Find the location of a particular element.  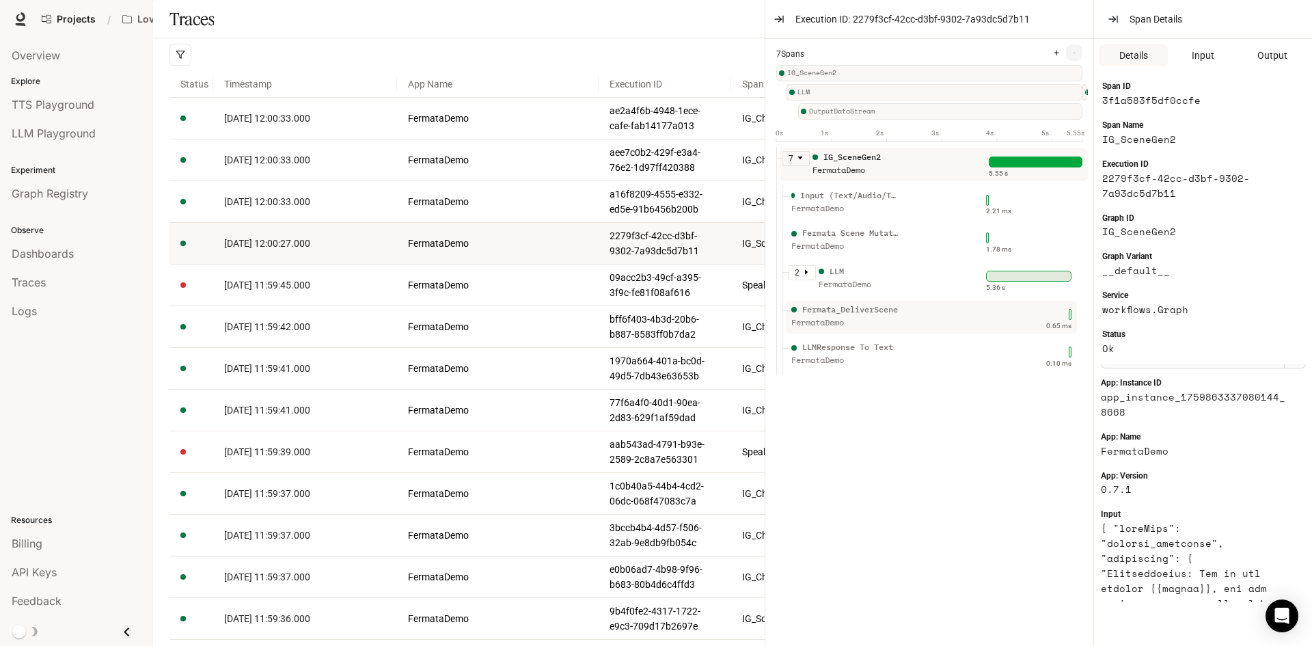

p: Love Bird Cam is located at coordinates (172, 19).